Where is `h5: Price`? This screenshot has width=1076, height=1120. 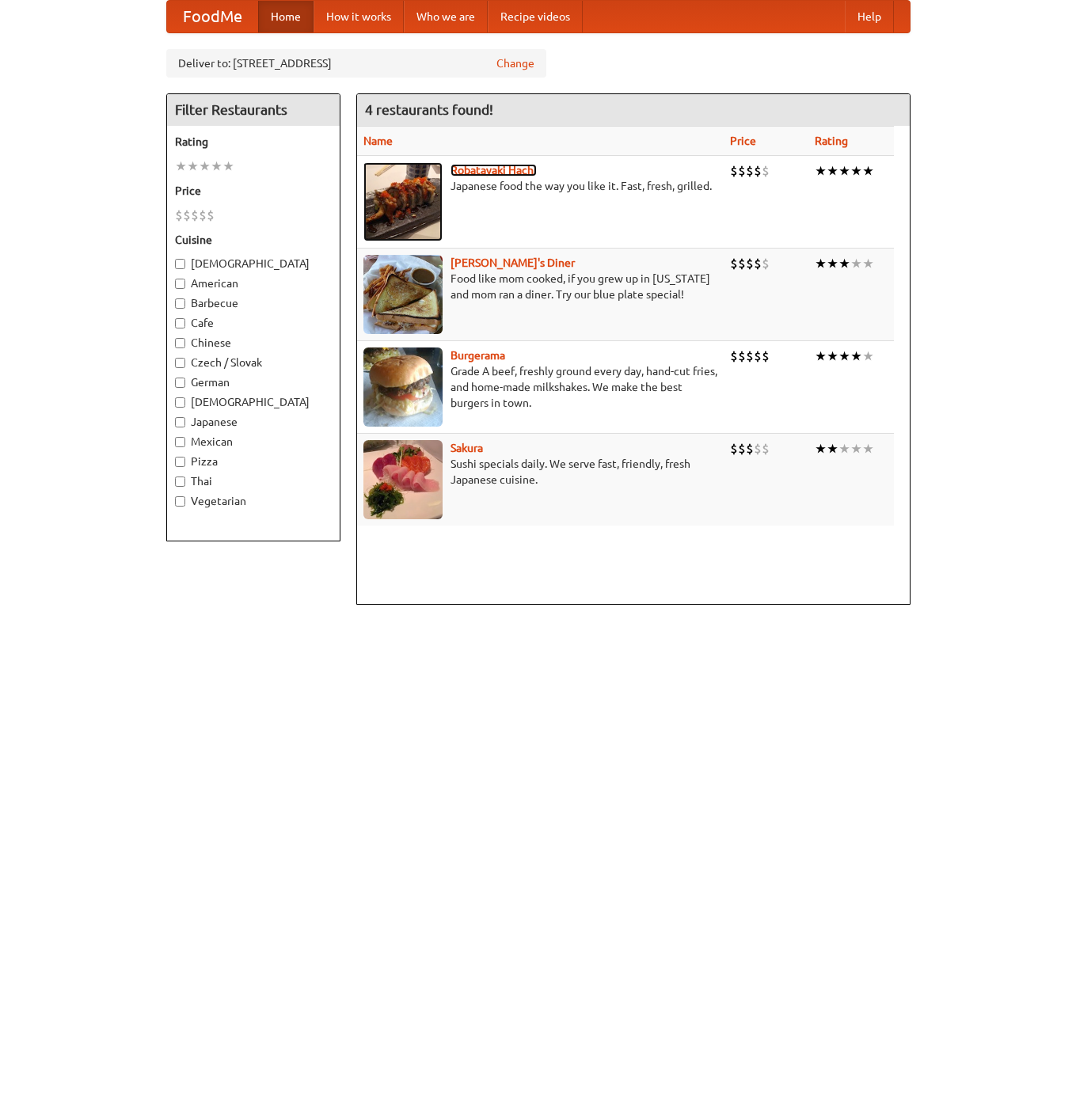
h5: Price is located at coordinates (254, 190).